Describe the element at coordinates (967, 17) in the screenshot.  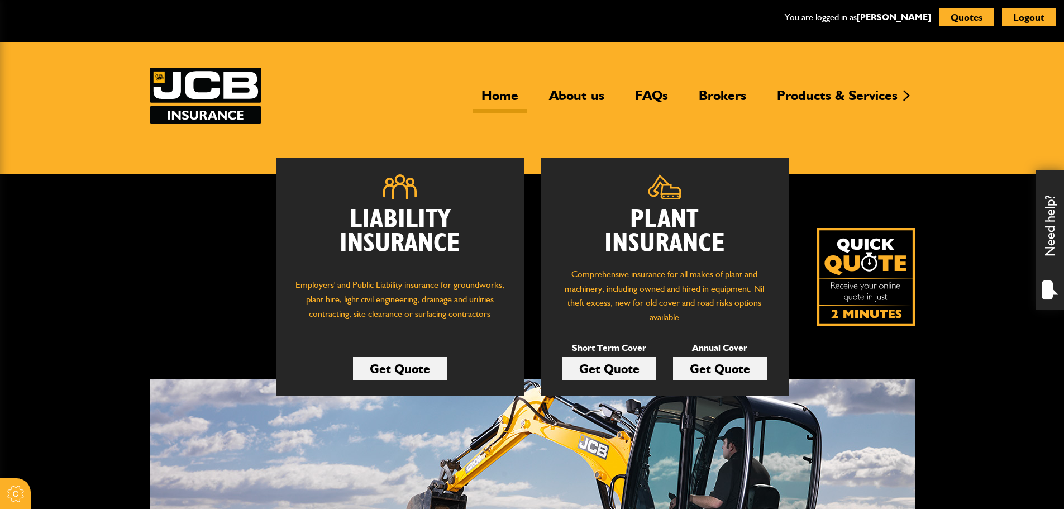
I see `button: Quotes` at that location.